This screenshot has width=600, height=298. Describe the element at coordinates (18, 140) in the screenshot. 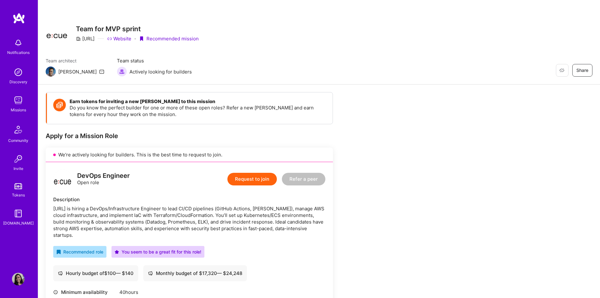

I see `div: Community` at that location.